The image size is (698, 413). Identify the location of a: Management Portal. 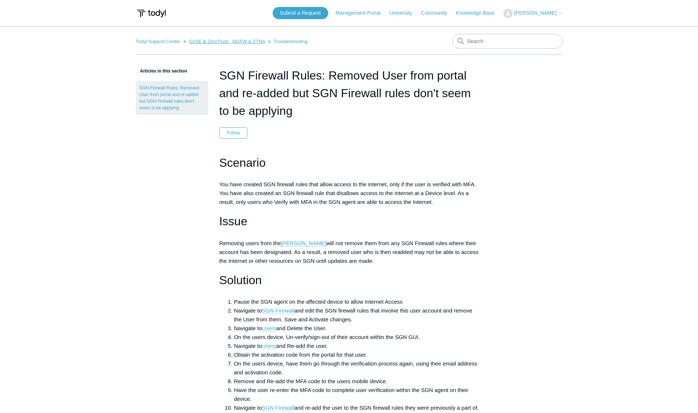
(361, 13).